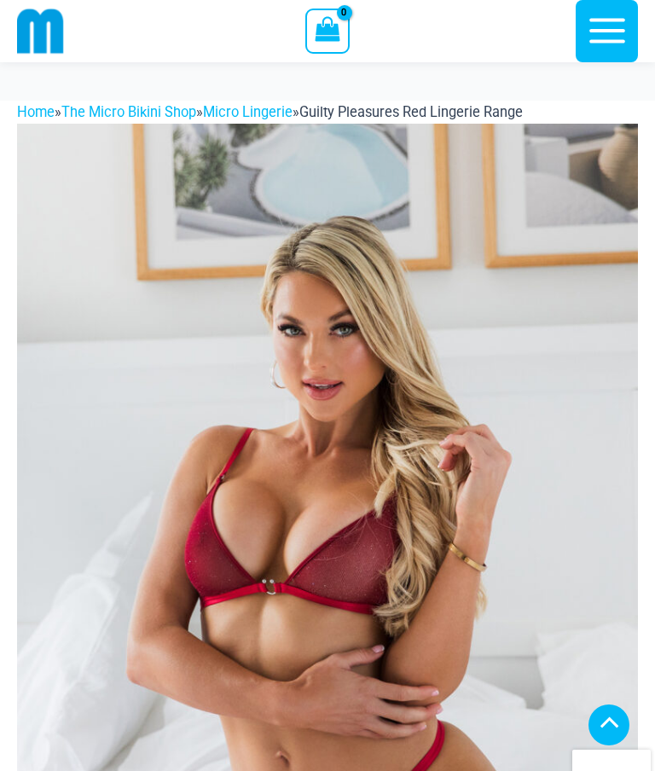 This screenshot has height=771, width=655. What do you see at coordinates (327, 31) in the screenshot?
I see `a: View Shopping Cart, empty` at bounding box center [327, 31].